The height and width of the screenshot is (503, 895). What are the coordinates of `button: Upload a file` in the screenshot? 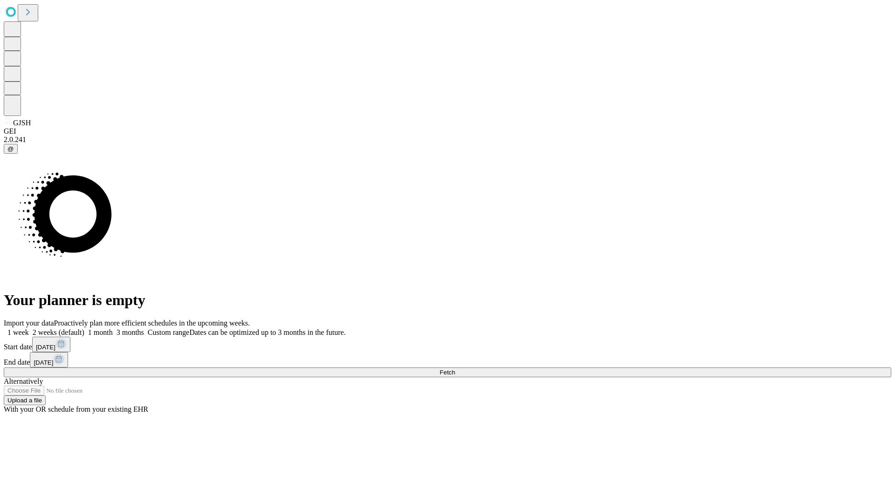 It's located at (25, 400).